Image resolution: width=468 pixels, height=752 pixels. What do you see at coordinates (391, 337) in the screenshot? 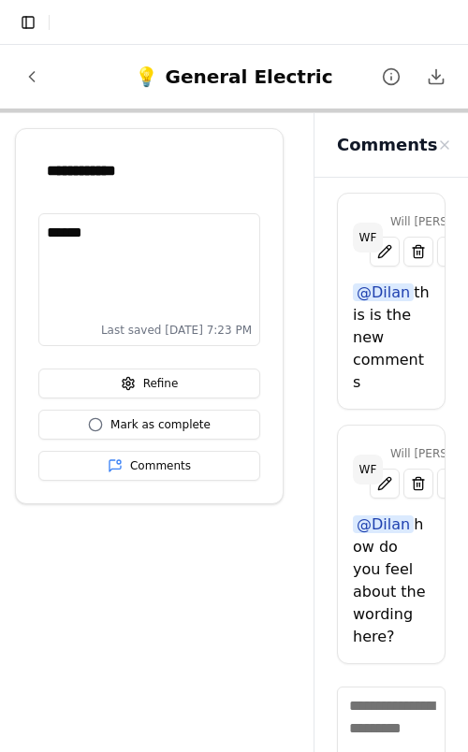
I see `span: this is the new comments` at bounding box center [391, 337].